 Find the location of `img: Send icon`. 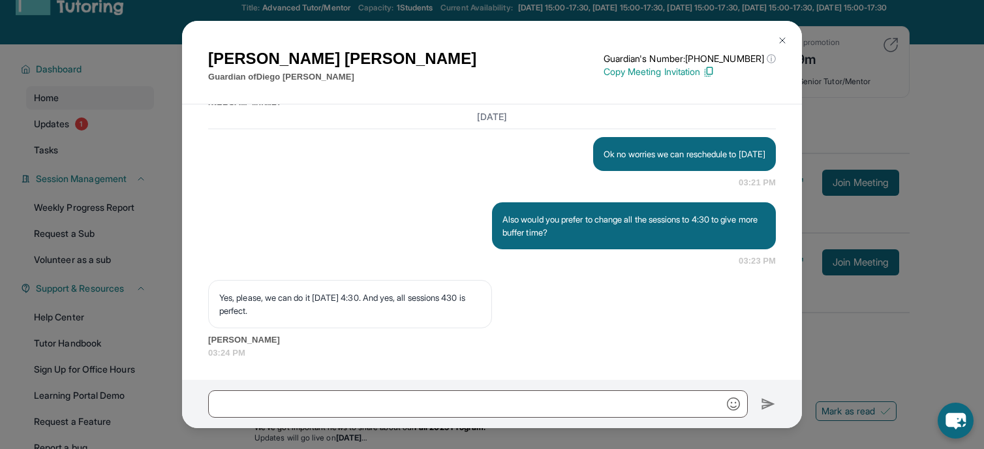

img: Send icon is located at coordinates (768, 404).